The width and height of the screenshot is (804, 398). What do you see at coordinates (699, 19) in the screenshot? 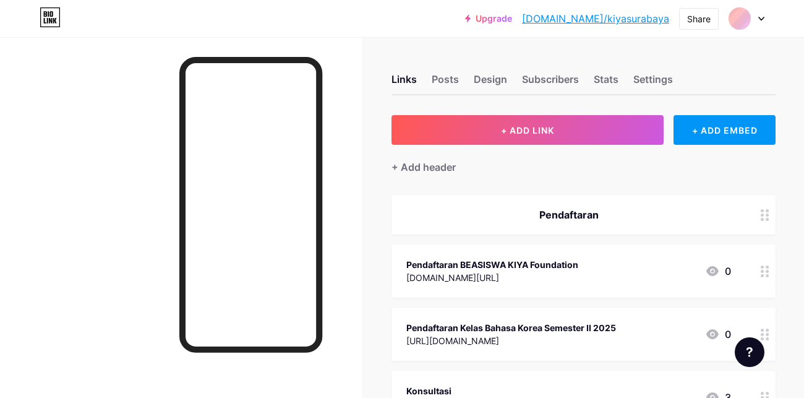
I see `div: Share` at bounding box center [699, 19].